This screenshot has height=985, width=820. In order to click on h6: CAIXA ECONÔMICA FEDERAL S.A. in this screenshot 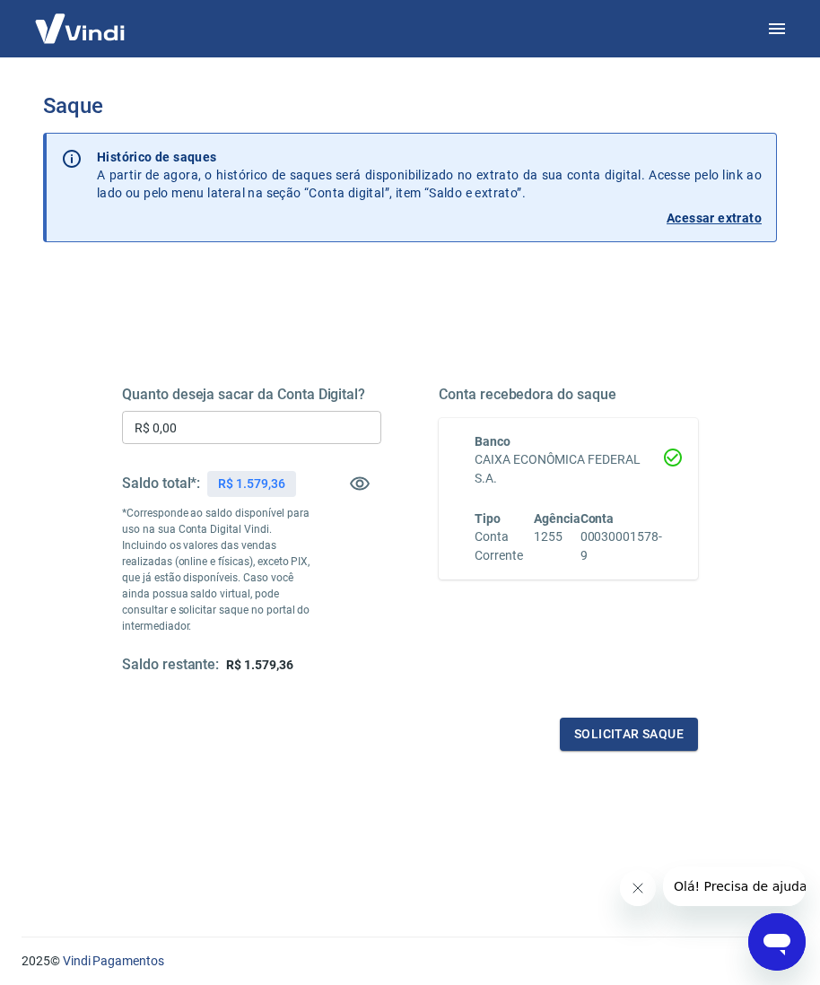, I will do `click(568, 469)`.